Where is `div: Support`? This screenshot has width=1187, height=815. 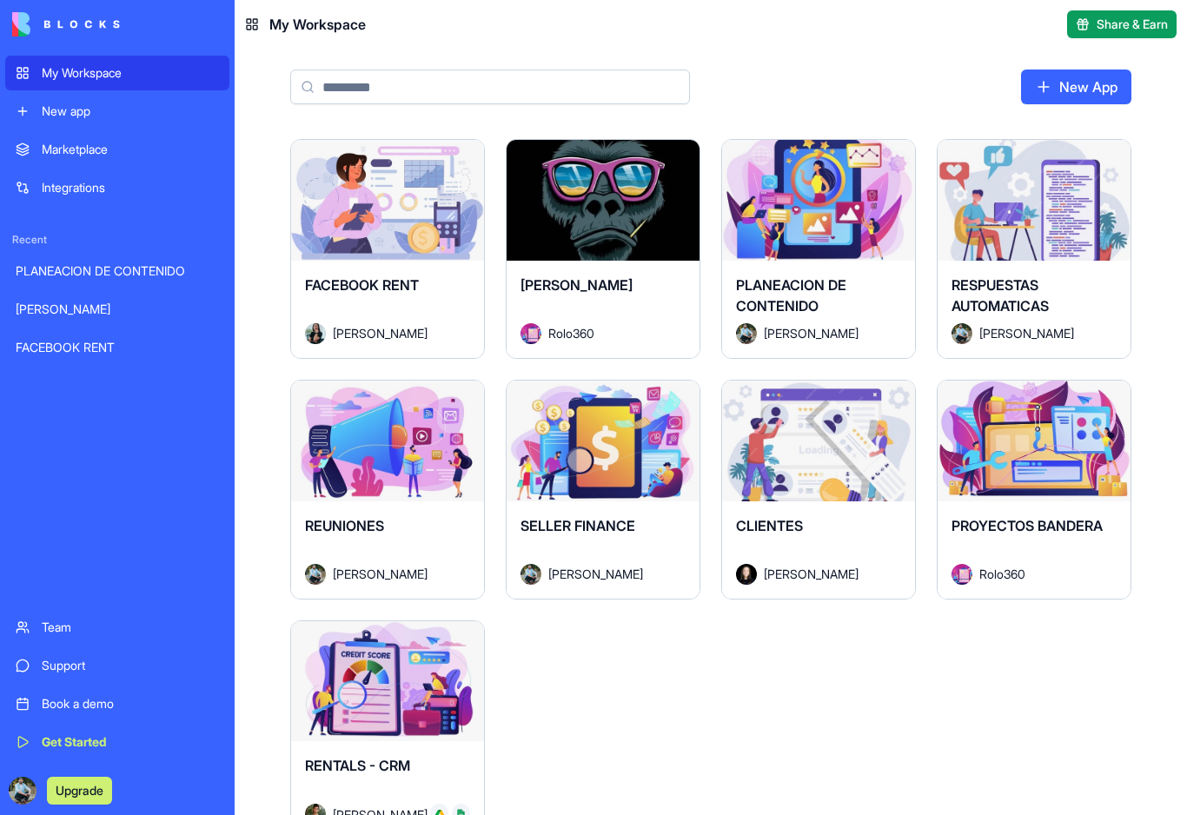 div: Support is located at coordinates (130, 666).